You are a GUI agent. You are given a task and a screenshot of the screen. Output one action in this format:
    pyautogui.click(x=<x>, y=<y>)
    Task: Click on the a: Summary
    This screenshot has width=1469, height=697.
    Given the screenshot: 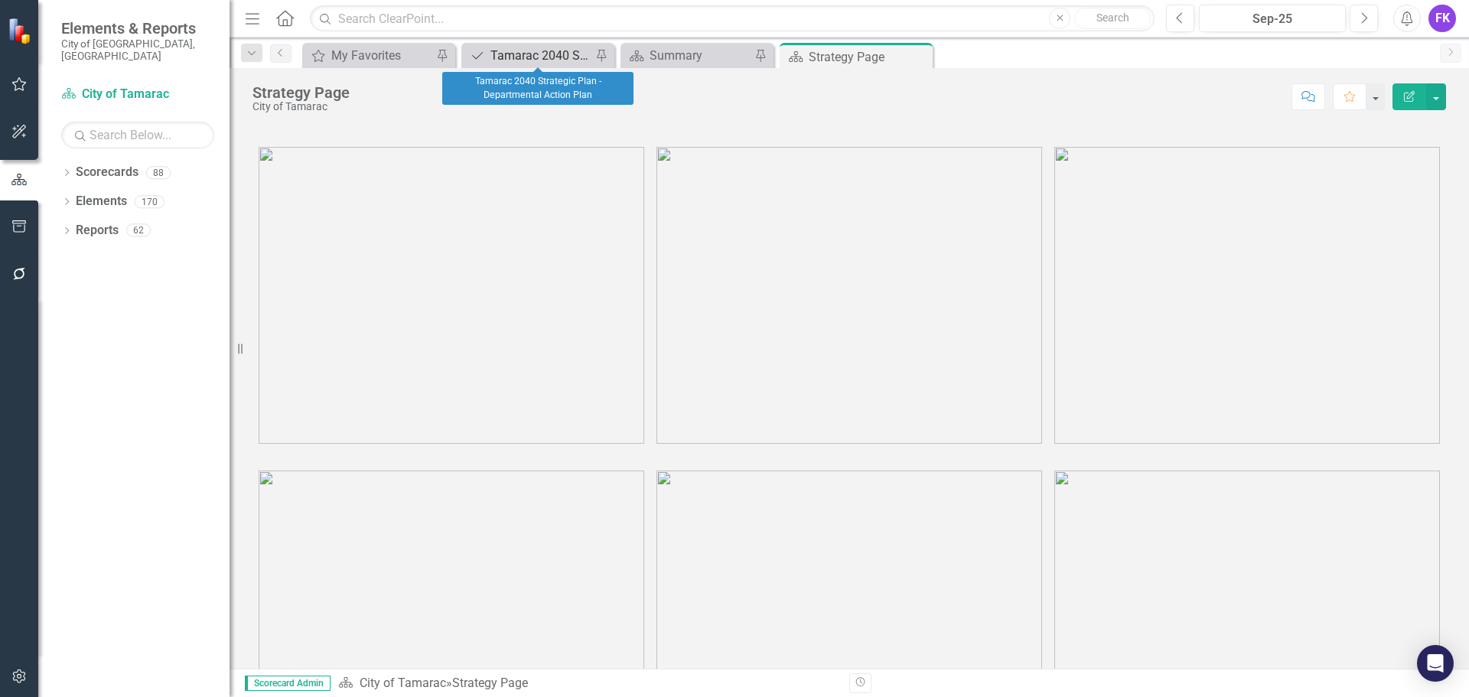 What is the action you would take?
    pyautogui.click(x=687, y=55)
    